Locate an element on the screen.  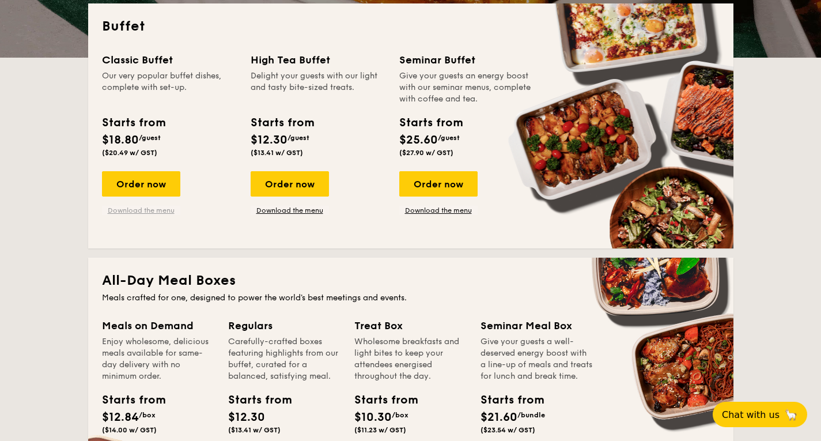
div: Regulars is located at coordinates (284, 325).